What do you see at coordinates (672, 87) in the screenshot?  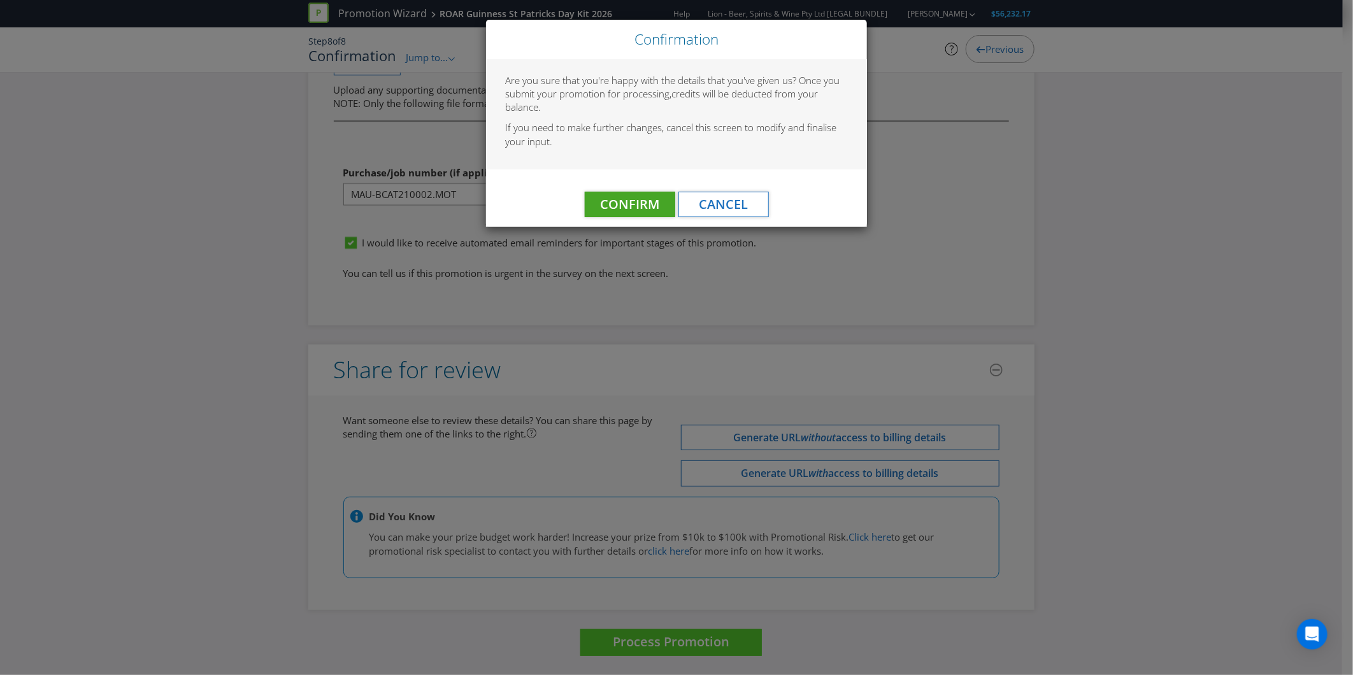 I see `span: Are you sure that you're happy with the details that you've given us? Once you submit your promot...` at bounding box center [672, 87].